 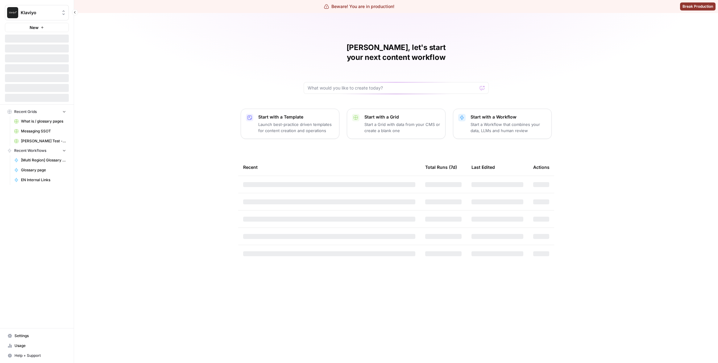 I want to click on p: Start a Workflow that combines your data, LLMs and human review, so click(x=509, y=128).